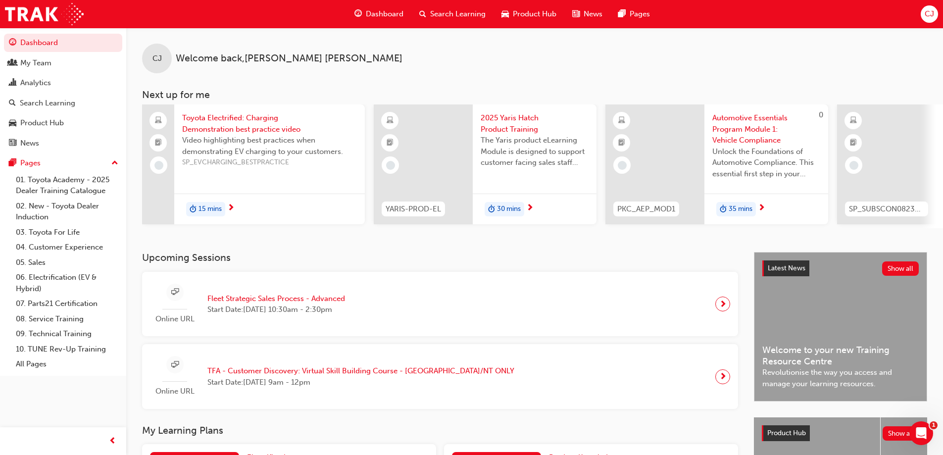 The width and height of the screenshot is (943, 455). What do you see at coordinates (115, 163) in the screenshot?
I see `span: up-icon` at bounding box center [115, 163].